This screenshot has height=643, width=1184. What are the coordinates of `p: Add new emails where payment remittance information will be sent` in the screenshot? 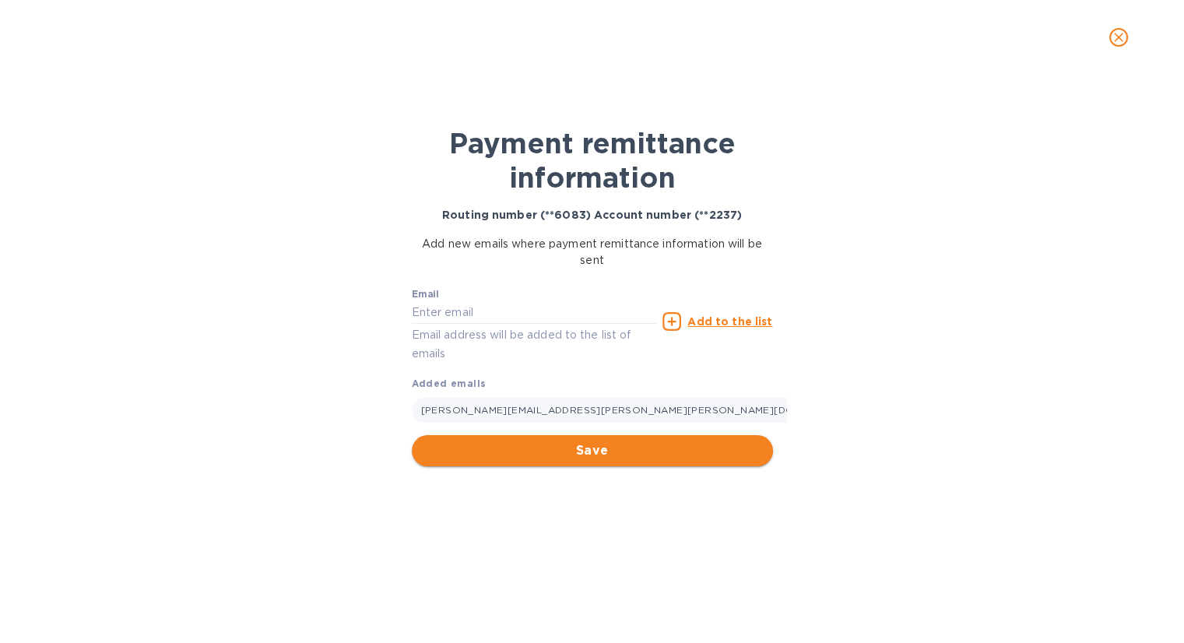 It's located at (592, 252).